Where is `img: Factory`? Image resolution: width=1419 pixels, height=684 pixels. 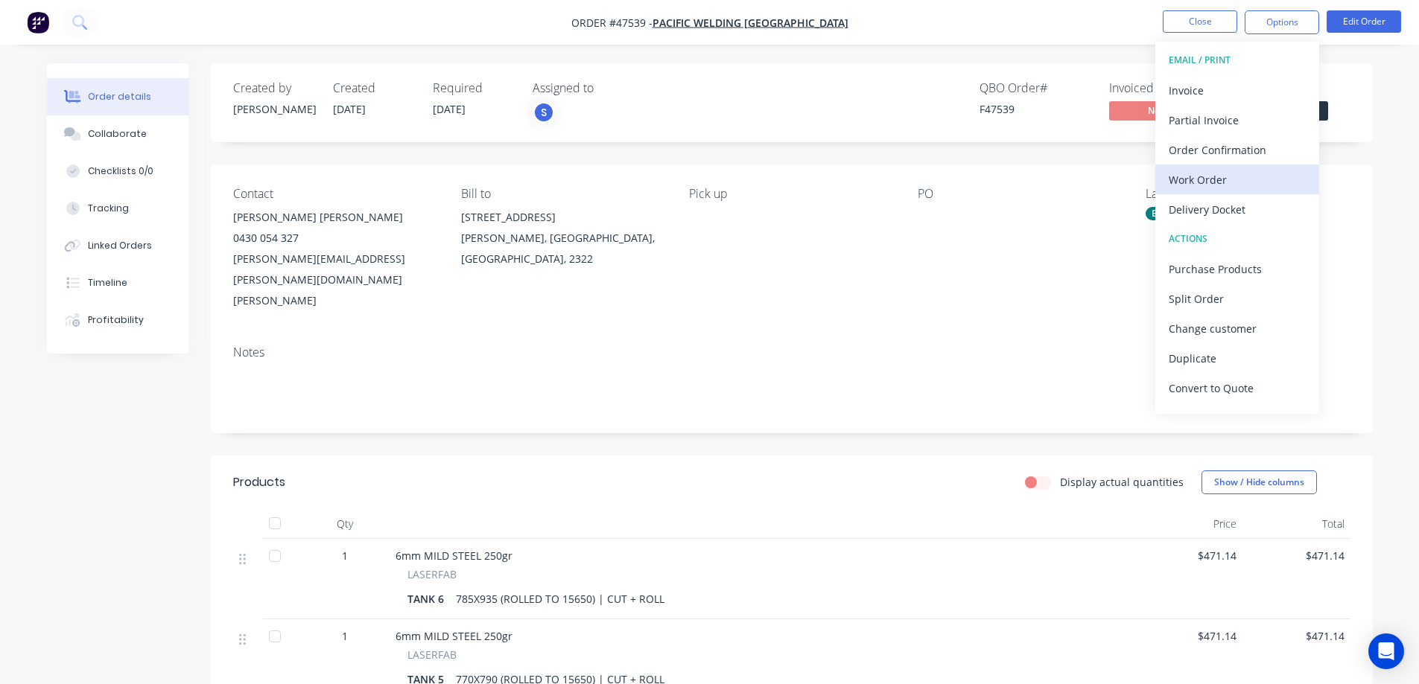
img: Factory is located at coordinates (38, 22).